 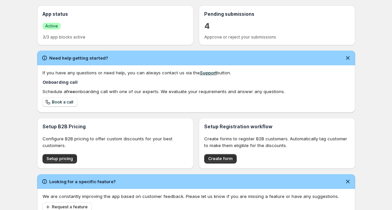 What do you see at coordinates (196, 73) in the screenshot?
I see `div: If you have any questions or need help, you can always contact us via the button.` at bounding box center [196, 73].